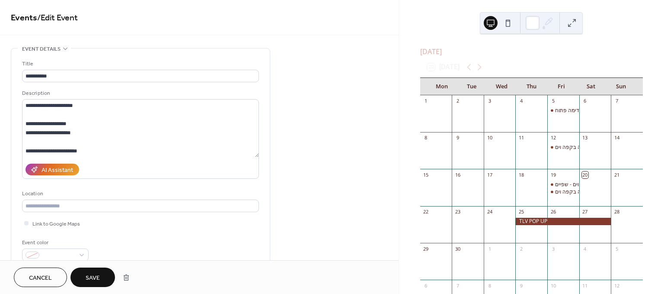 The width and height of the screenshot is (664, 294). I want to click on div: 21, so click(617, 174).